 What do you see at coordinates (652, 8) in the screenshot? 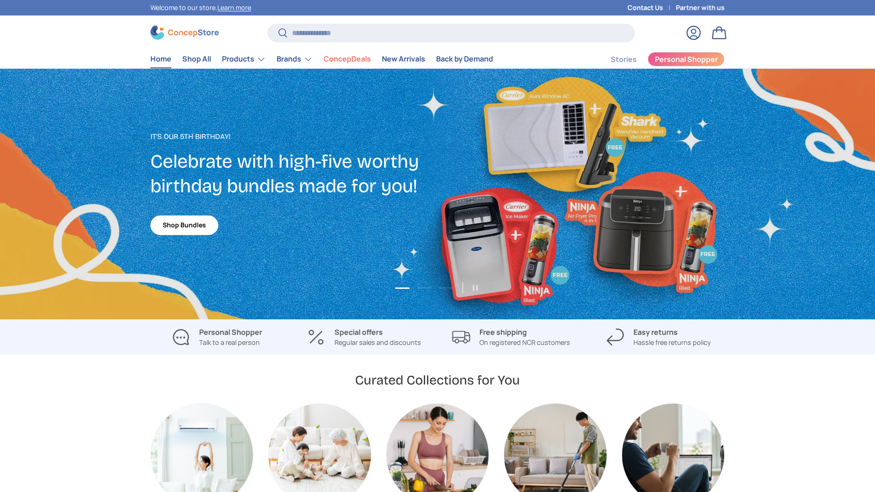
I see `a: Contact Us` at bounding box center [652, 8].